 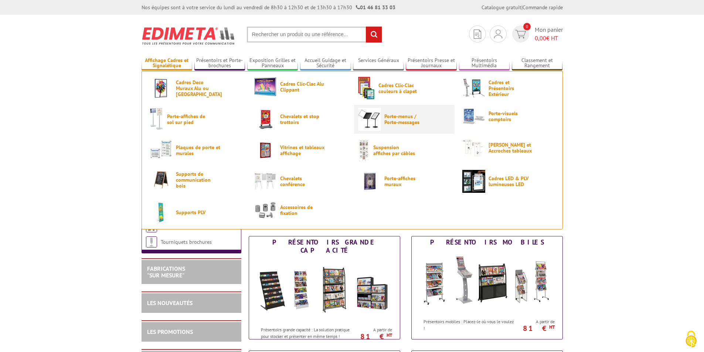 What do you see at coordinates (151, 242) in the screenshot?
I see `img: Tourniquets brochures` at bounding box center [151, 242].